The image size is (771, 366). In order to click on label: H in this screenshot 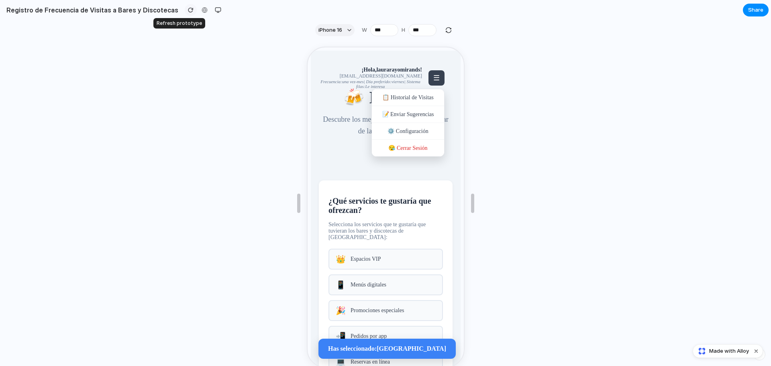, I will do `click(403, 30)`.